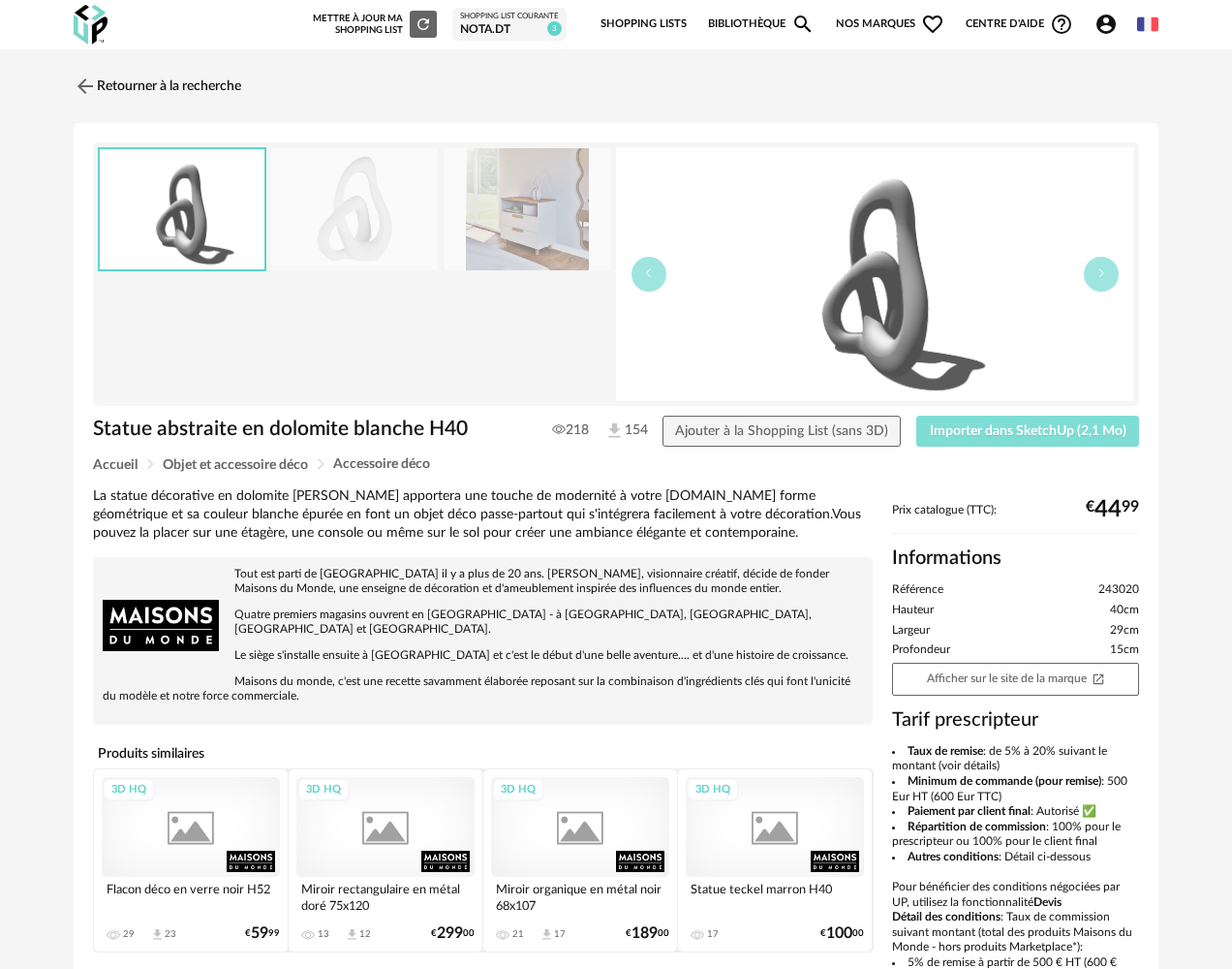 The image size is (1232, 969). What do you see at coordinates (953, 857) in the screenshot?
I see `b: Autres conditions` at bounding box center [953, 857].